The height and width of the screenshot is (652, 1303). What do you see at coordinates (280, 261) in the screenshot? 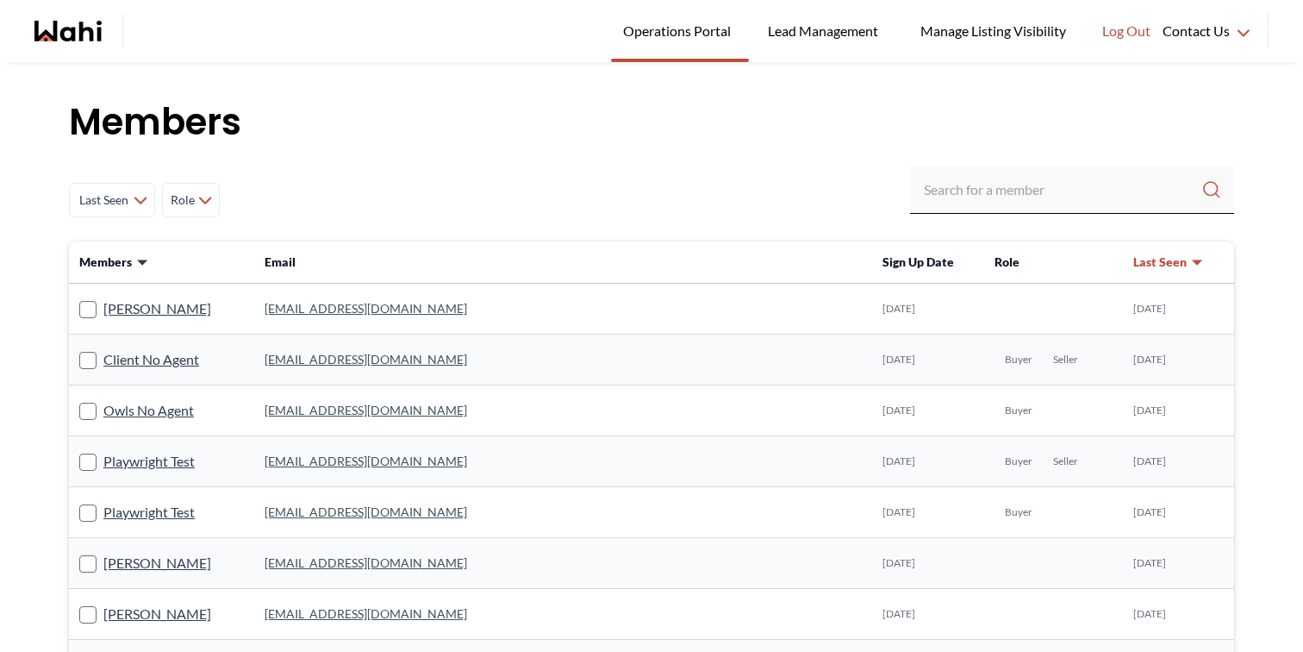
I see `span: Email` at bounding box center [280, 261].